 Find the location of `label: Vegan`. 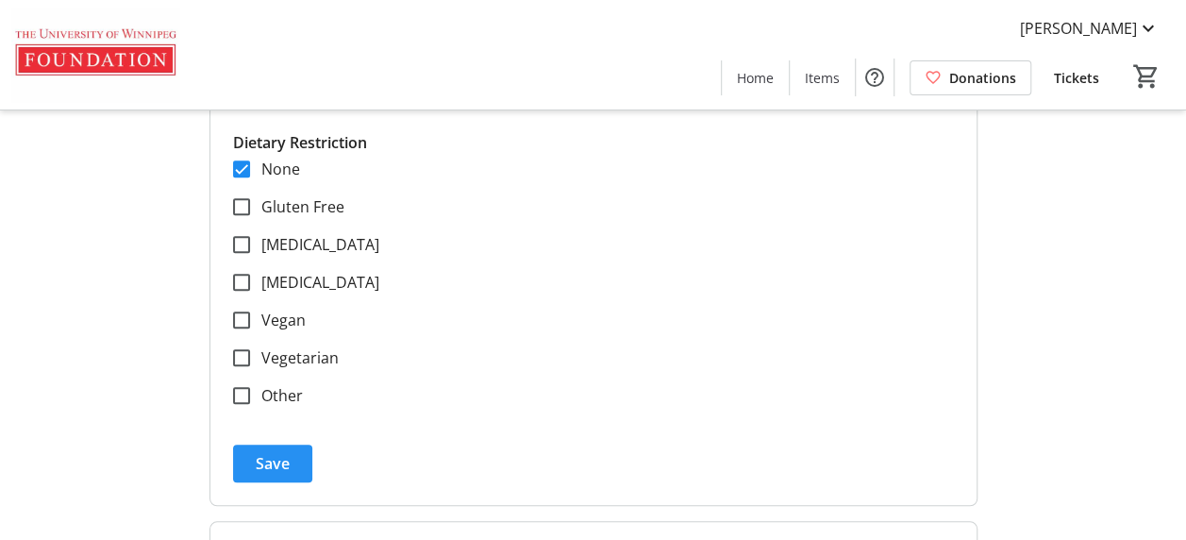

label: Vegan is located at coordinates (277, 320).